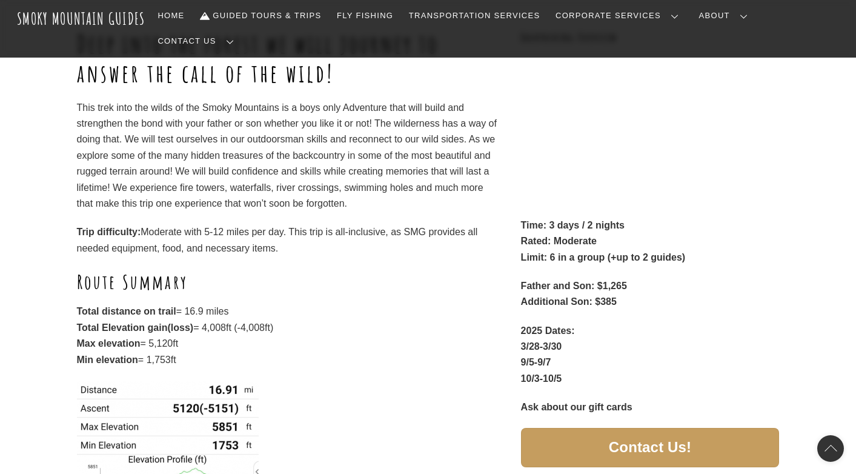 The height and width of the screenshot is (474, 856). What do you see at coordinates (127, 311) in the screenshot?
I see `strong: Total distance on trail` at bounding box center [127, 311].